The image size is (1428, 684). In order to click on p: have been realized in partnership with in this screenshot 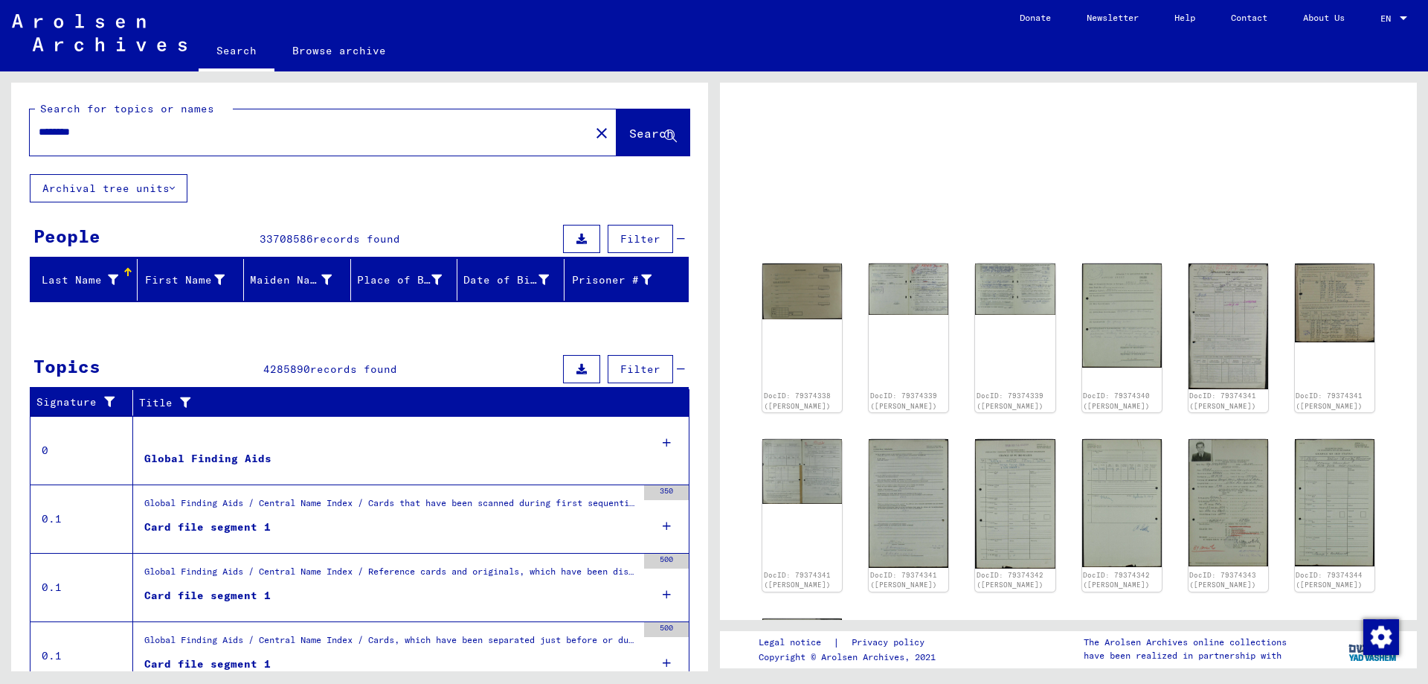, I will do `click(1185, 655)`.